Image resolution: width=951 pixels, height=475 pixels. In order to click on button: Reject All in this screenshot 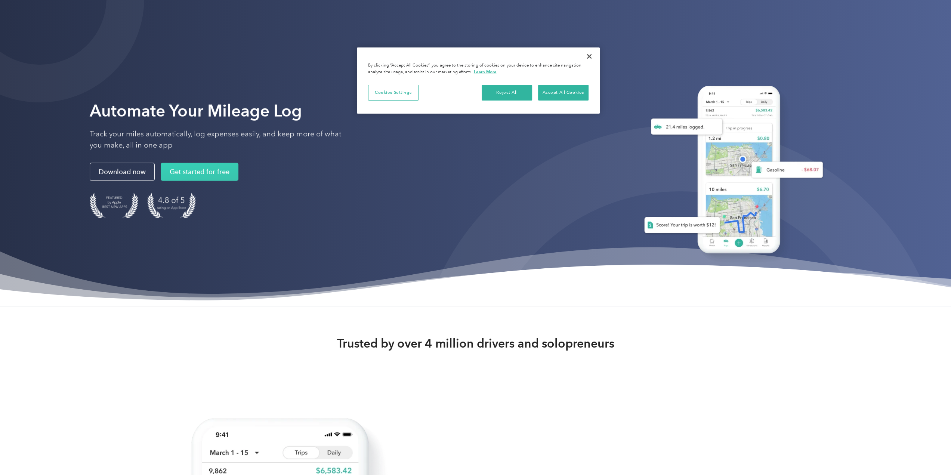, I will do `click(507, 93)`.